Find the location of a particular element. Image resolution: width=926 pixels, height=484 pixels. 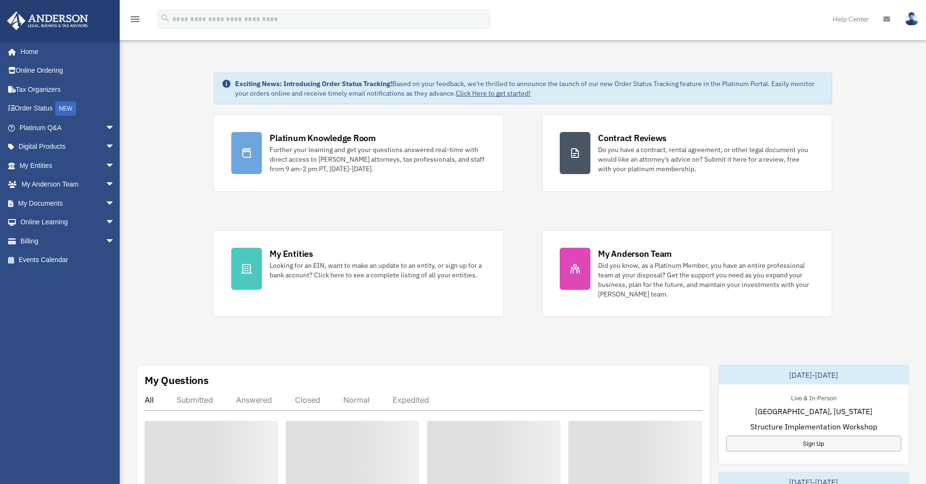

a: My Entities Looking for an EIN, want to make an update to an entity, or sign up for a bank accoun... is located at coordinates (359, 273).